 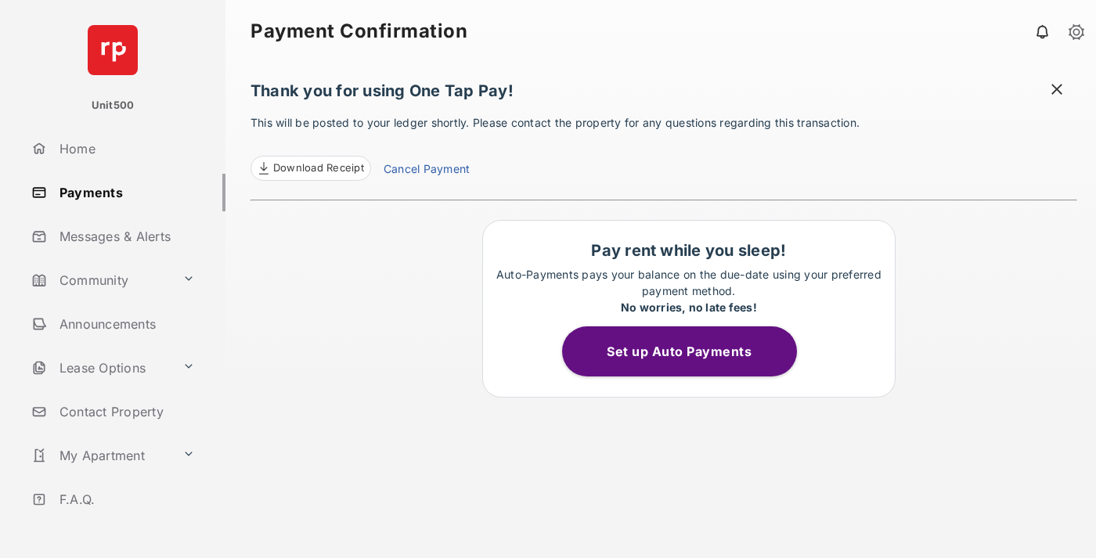 What do you see at coordinates (689, 250) in the screenshot?
I see `h1: Pay rent while you sleep!` at bounding box center [689, 250].